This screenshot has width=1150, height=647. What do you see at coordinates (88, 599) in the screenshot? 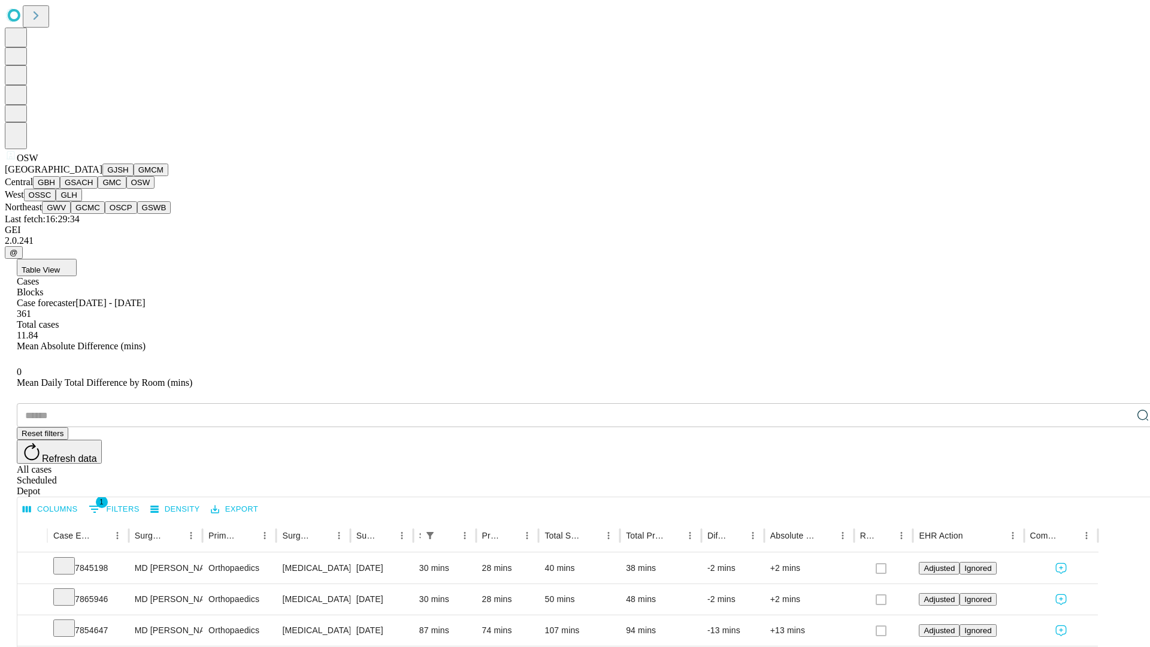
I see `div: 7865946` at bounding box center [88, 599].